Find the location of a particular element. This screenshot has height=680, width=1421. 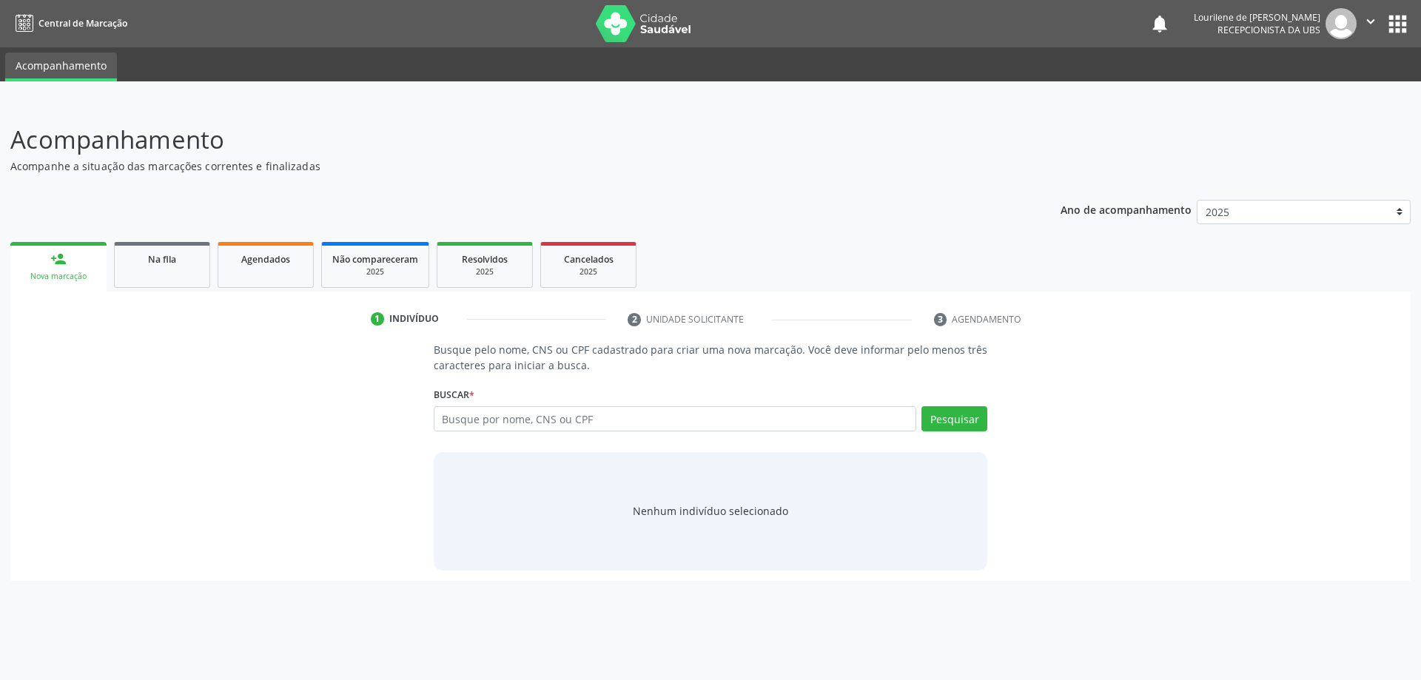

span: Cancelados is located at coordinates (588, 259).